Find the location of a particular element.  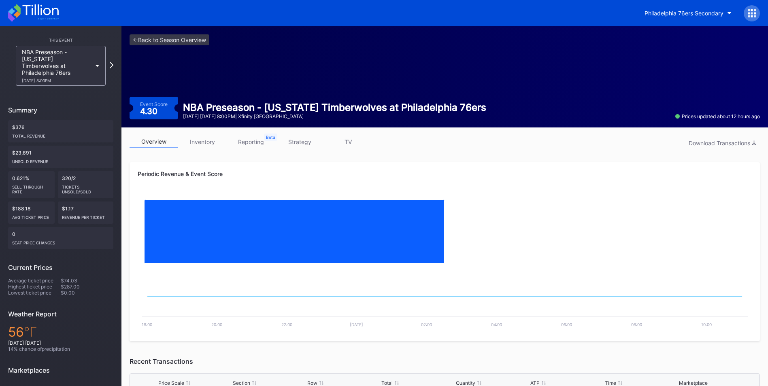

text: 20:00 is located at coordinates (217, 325).